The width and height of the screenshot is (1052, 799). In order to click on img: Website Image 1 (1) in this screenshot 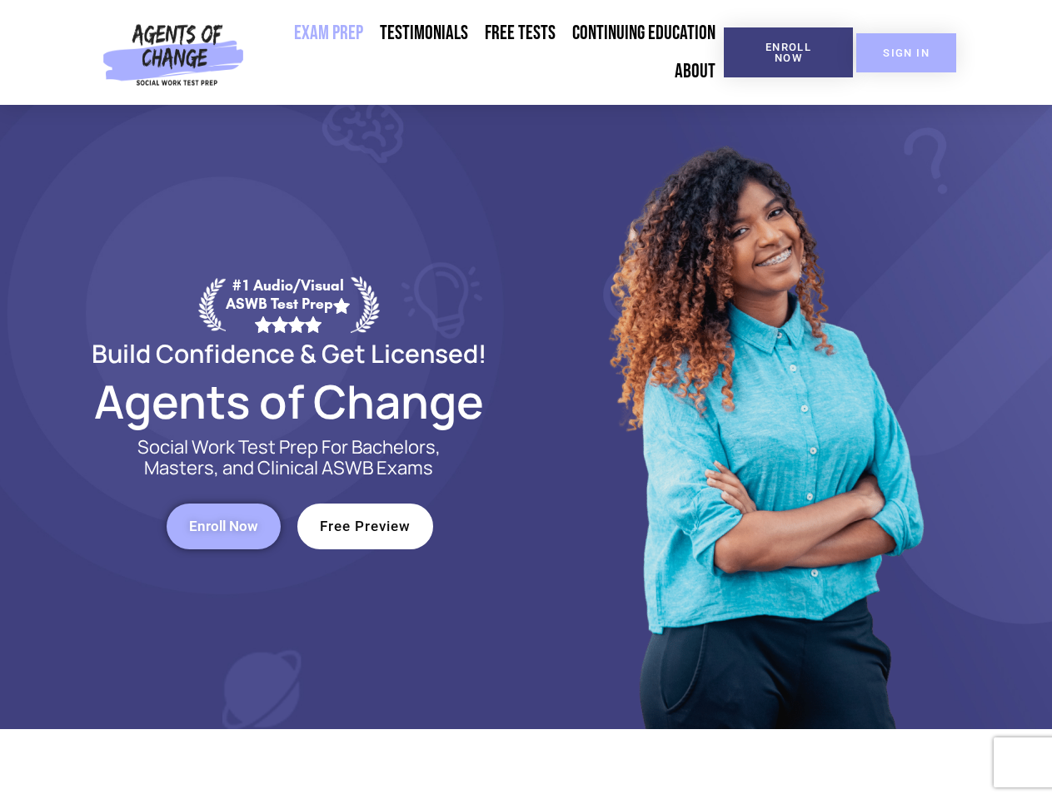, I will do `click(764, 417)`.